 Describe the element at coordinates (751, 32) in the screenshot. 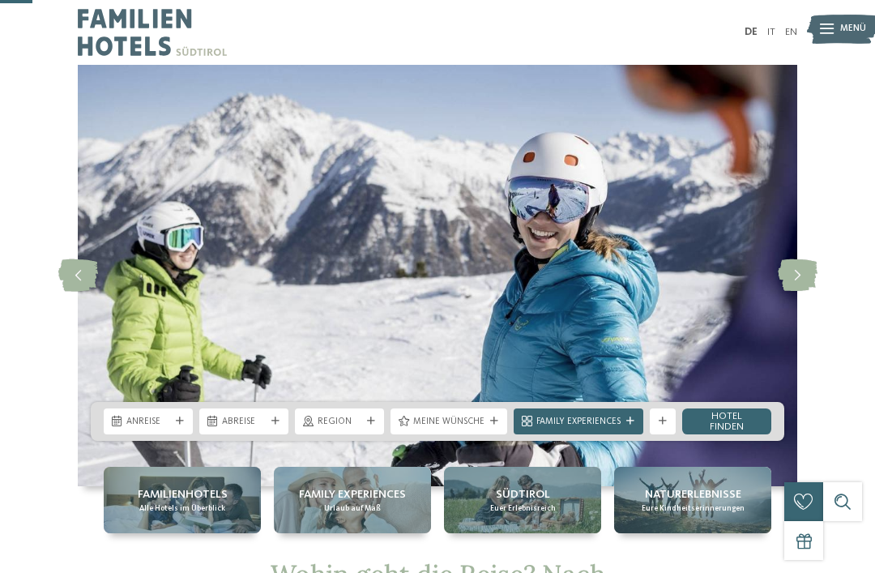

I see `a: DE` at that location.